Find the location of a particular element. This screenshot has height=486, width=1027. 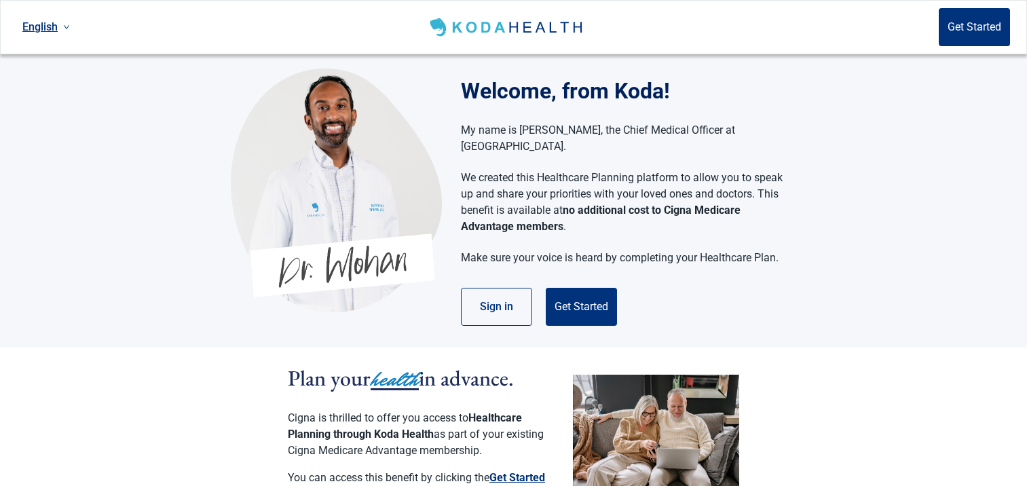

a: Current language: English is located at coordinates (46, 26).